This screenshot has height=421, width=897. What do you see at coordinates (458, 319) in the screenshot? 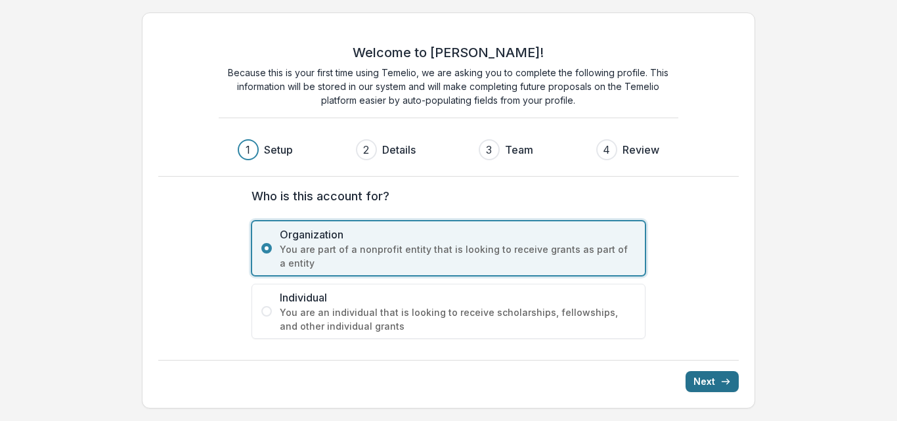
I see `span: You are an individual that is looking to receive scholarships, fellowships, and other individual ...` at bounding box center [458, 319].